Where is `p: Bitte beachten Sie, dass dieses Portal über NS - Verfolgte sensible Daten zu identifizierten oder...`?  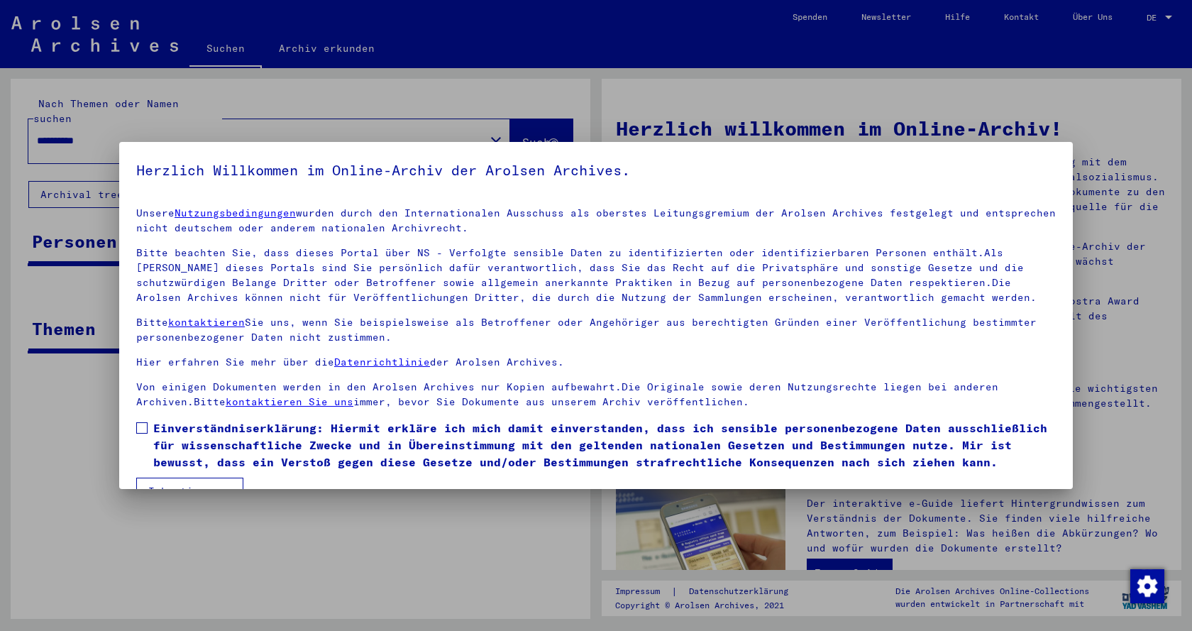 p: Bitte beachten Sie, dass dieses Portal über NS - Verfolgte sensible Daten zu identifizierten oder... is located at coordinates (596, 275).